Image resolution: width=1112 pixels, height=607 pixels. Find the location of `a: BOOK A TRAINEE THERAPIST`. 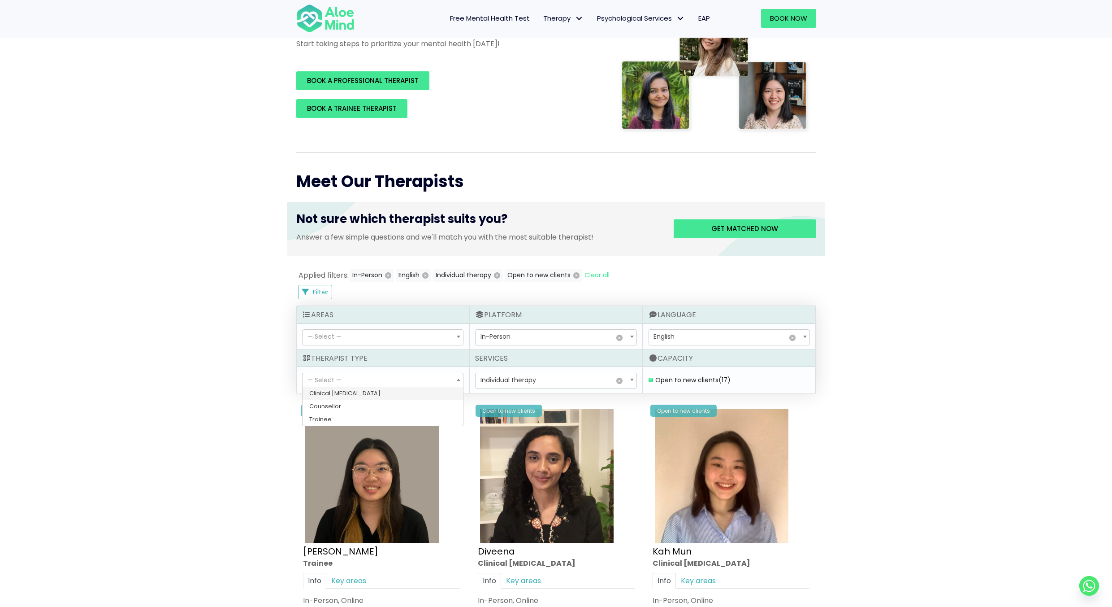

a: BOOK A TRAINEE THERAPIST is located at coordinates (352, 109).